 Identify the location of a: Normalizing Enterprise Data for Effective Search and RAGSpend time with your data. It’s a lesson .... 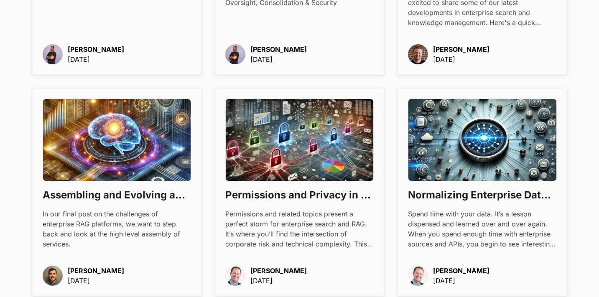
(482, 192).